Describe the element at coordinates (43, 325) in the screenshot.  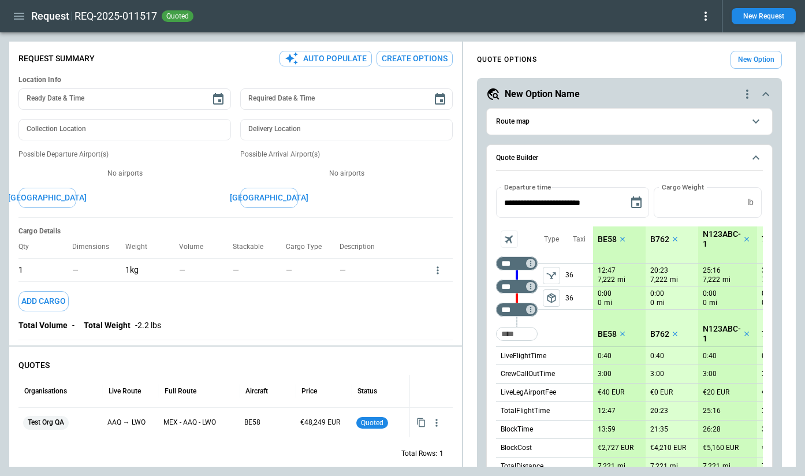
I see `p: Total Volume` at that location.